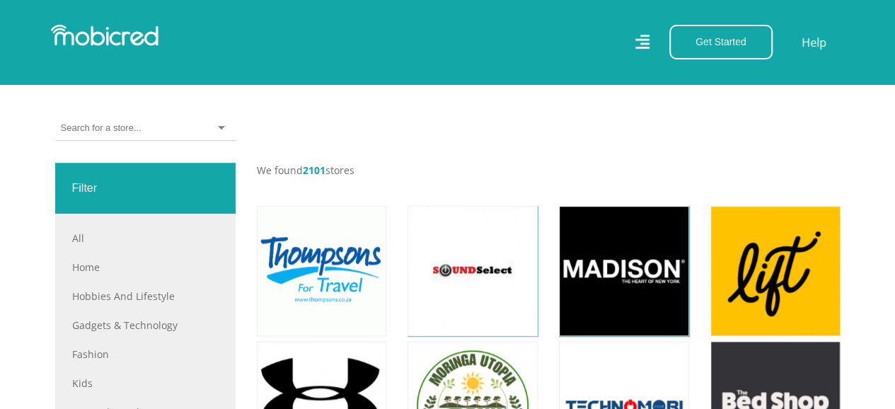 The height and width of the screenshot is (409, 895). What do you see at coordinates (145, 354) in the screenshot?
I see `a: Fashion` at bounding box center [145, 354].